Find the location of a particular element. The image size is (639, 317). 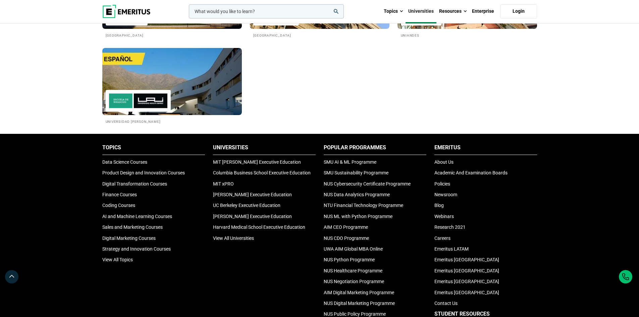

a: View All Topics is located at coordinates (117, 260).